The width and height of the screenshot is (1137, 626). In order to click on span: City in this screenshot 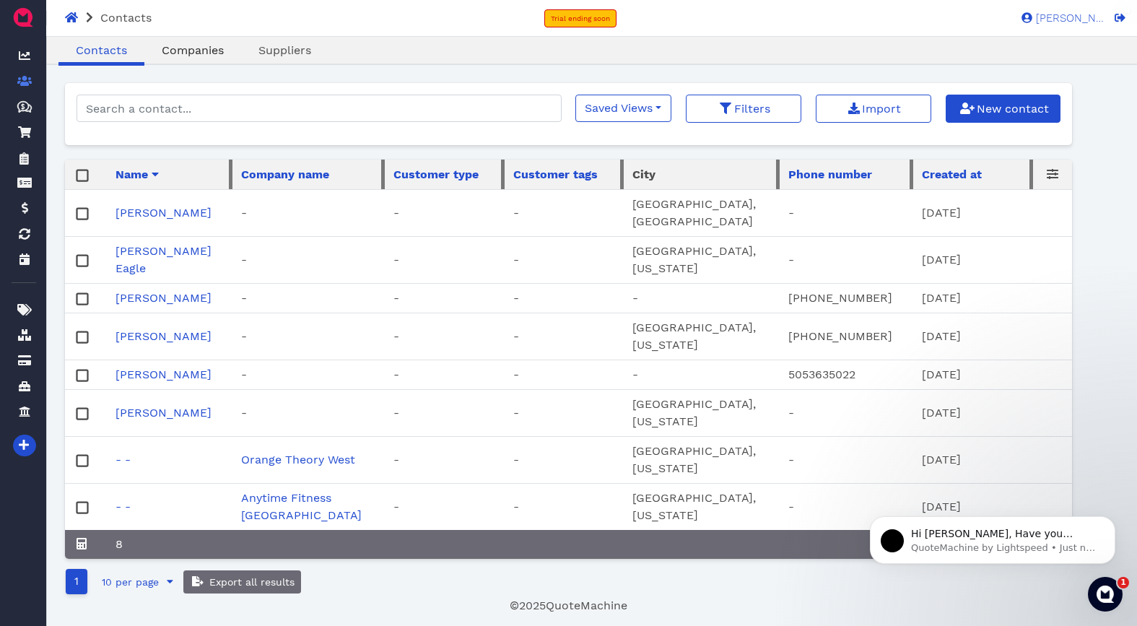, I will do `click(644, 175)`.